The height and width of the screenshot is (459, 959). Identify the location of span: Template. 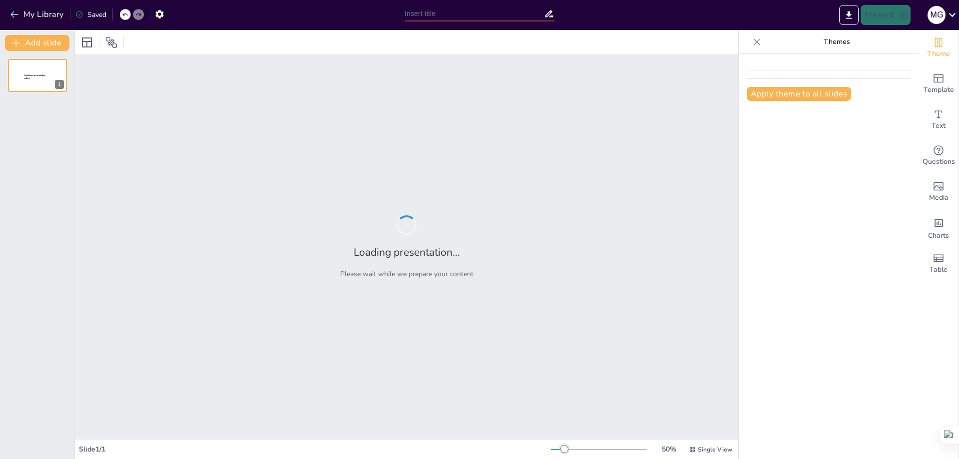
(939, 90).